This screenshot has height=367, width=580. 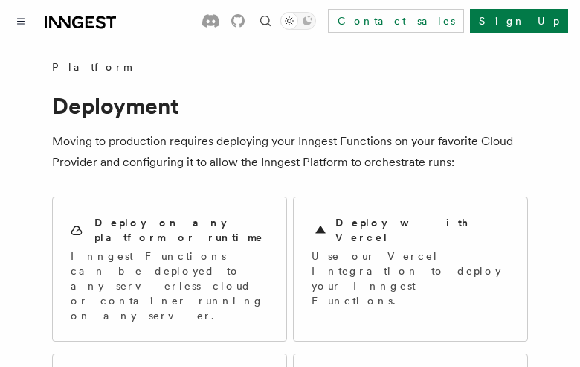 I want to click on h1: Deployment, so click(x=290, y=106).